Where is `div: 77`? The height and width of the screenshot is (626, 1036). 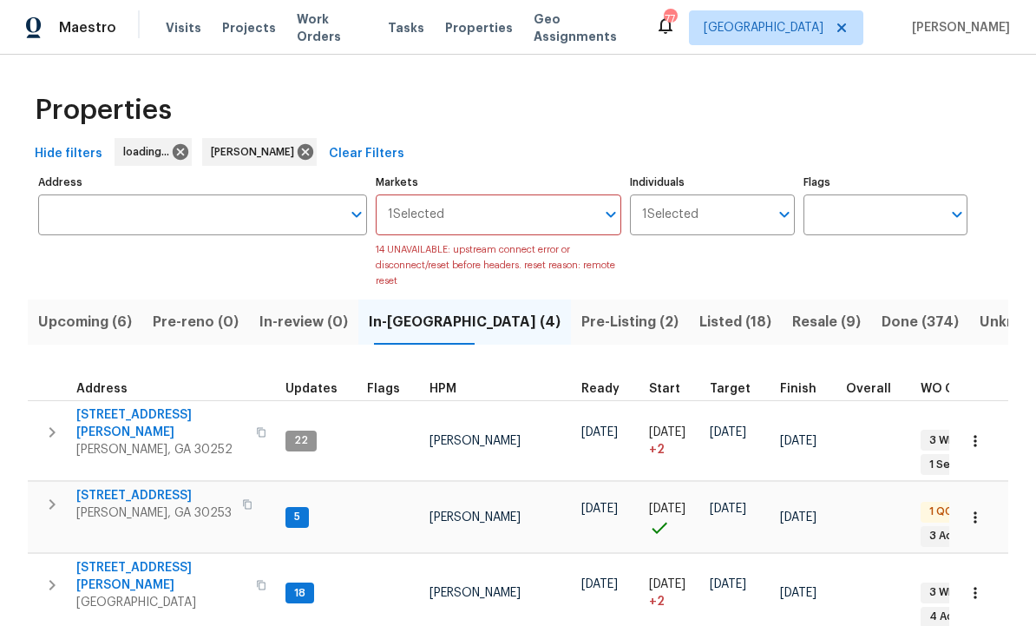
div: 77 is located at coordinates (670, 19).